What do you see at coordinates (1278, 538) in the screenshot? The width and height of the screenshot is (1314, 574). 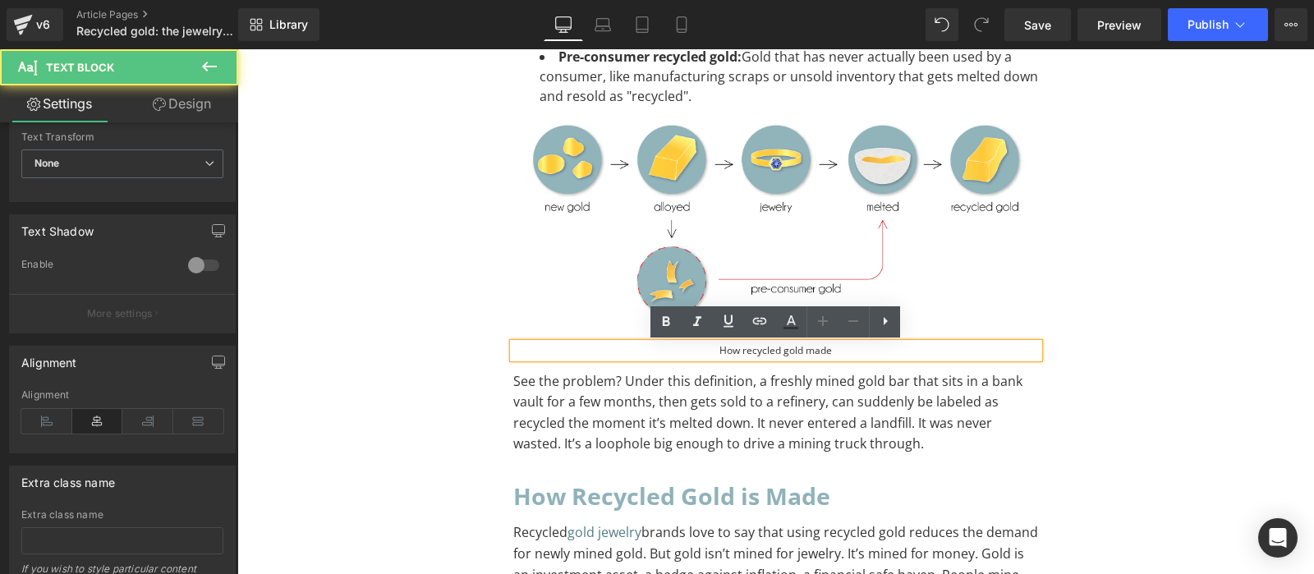 I see `div: Open Intercom Messenger` at bounding box center [1278, 538].